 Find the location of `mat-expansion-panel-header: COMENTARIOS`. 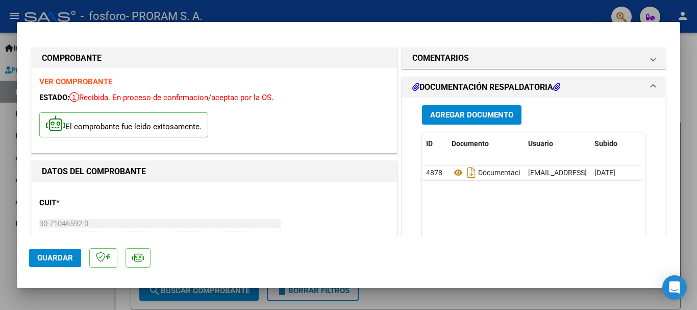

mat-expansion-panel-header: COMENTARIOS is located at coordinates (534, 58).